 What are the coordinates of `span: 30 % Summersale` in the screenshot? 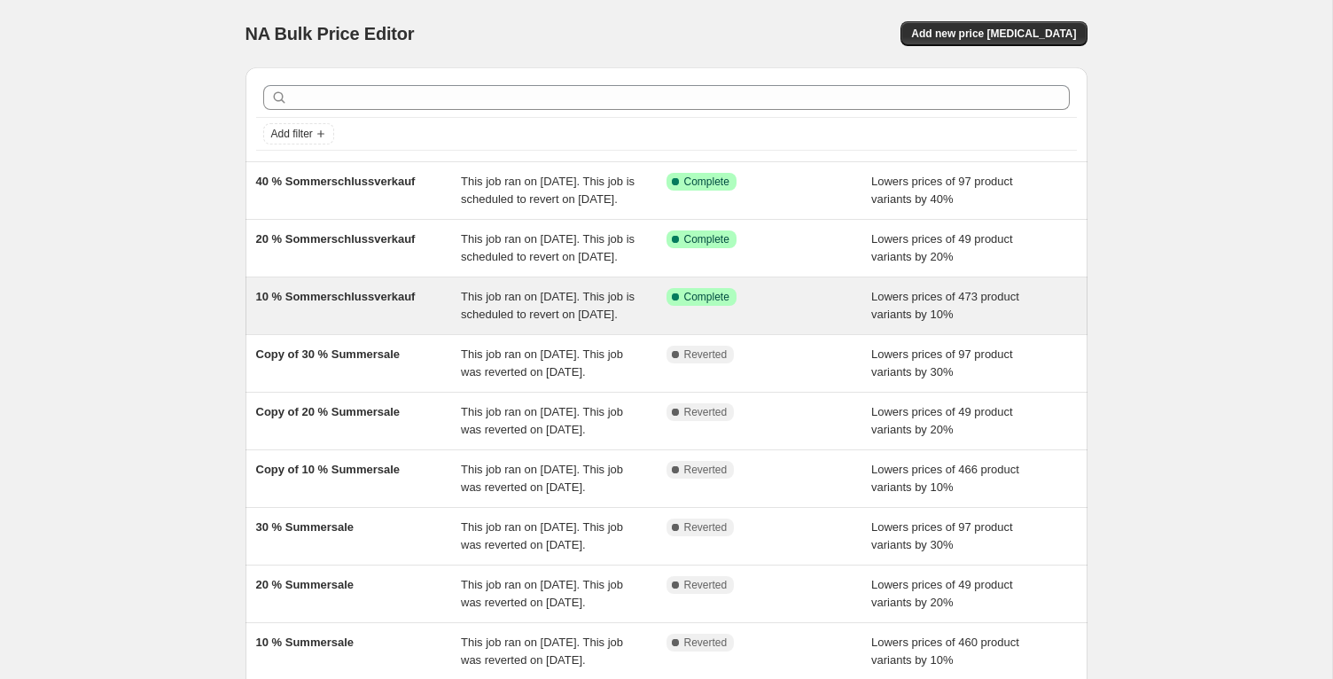 It's located at (305, 526).